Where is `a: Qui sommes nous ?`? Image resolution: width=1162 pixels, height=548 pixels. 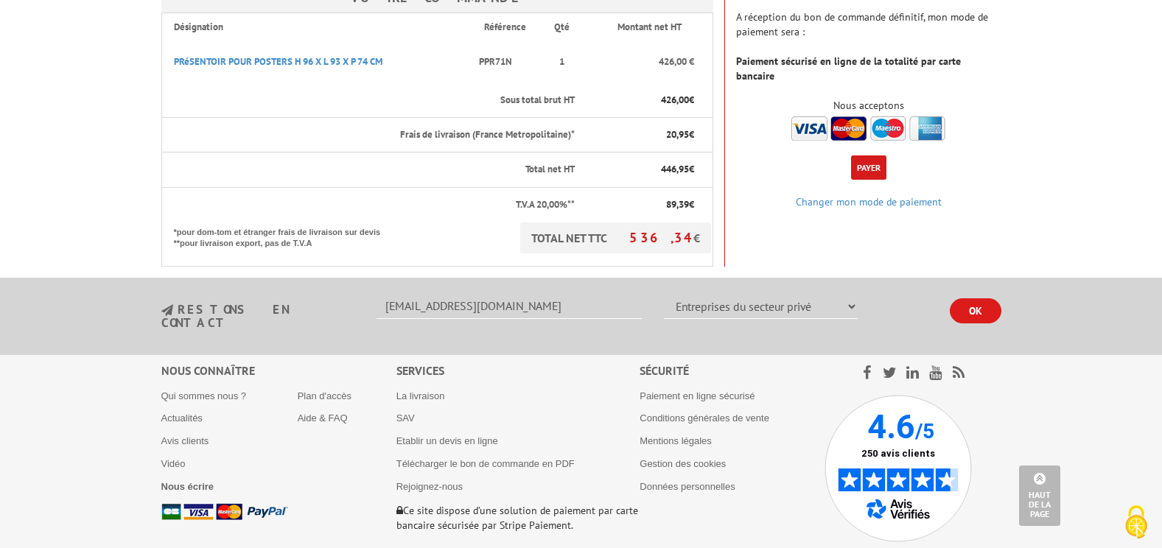 a: Qui sommes nous ? is located at coordinates (204, 396).